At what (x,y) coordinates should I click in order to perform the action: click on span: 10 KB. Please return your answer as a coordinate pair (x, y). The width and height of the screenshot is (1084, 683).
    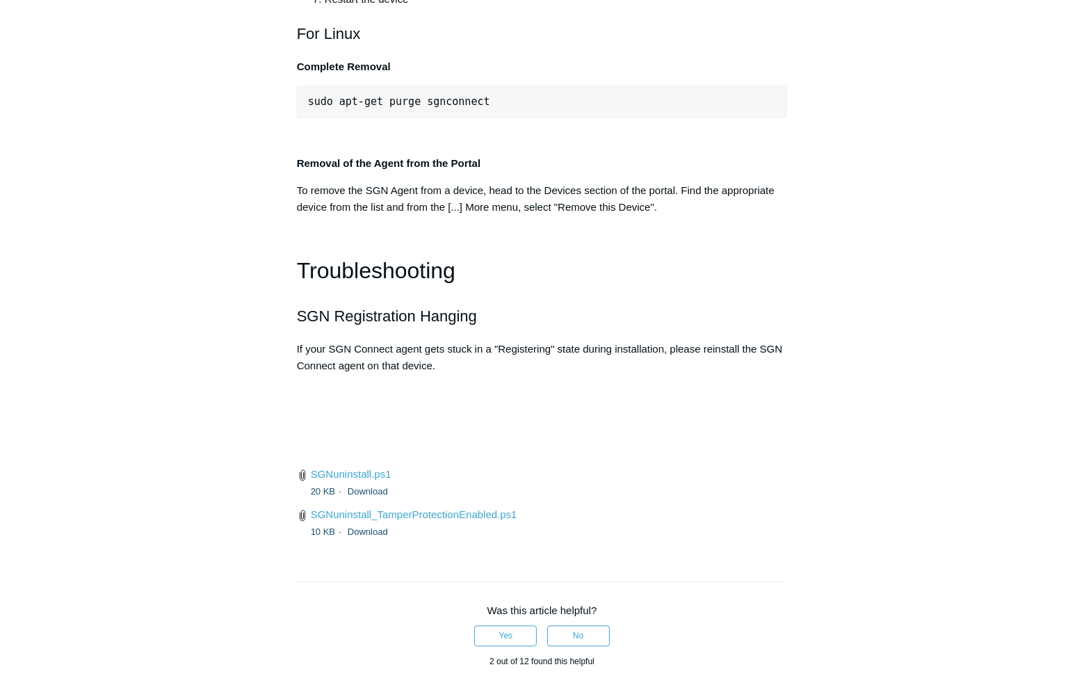
    Looking at the image, I should click on (327, 531).